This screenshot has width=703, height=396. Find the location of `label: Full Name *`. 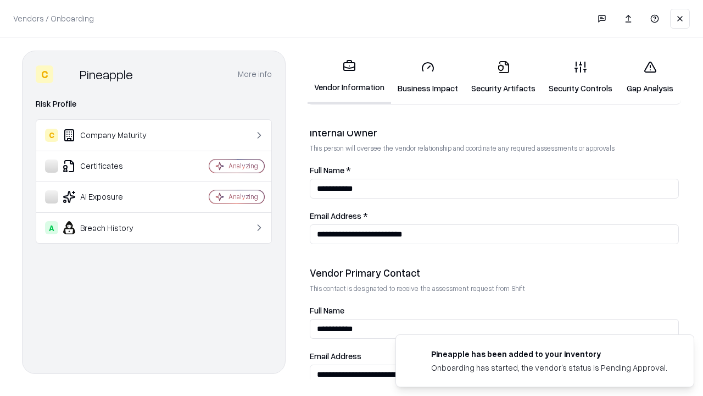

label: Full Name * is located at coordinates (495, 170).